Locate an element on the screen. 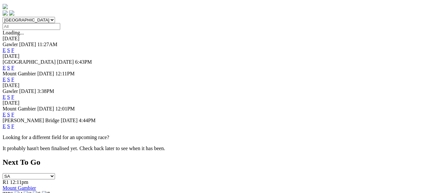 Image resolution: width=437 pixels, height=193 pixels. span: 6:43PM is located at coordinates (84, 62).